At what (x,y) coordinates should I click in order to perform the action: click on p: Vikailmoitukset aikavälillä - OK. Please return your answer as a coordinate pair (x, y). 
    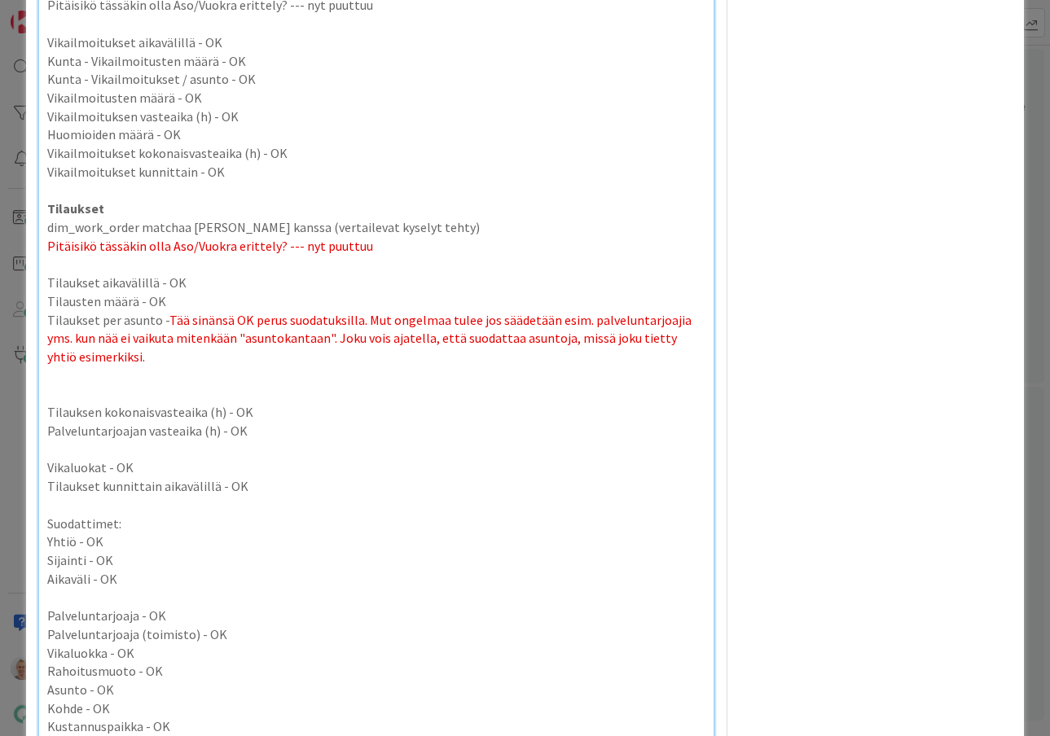
    Looking at the image, I should click on (376, 42).